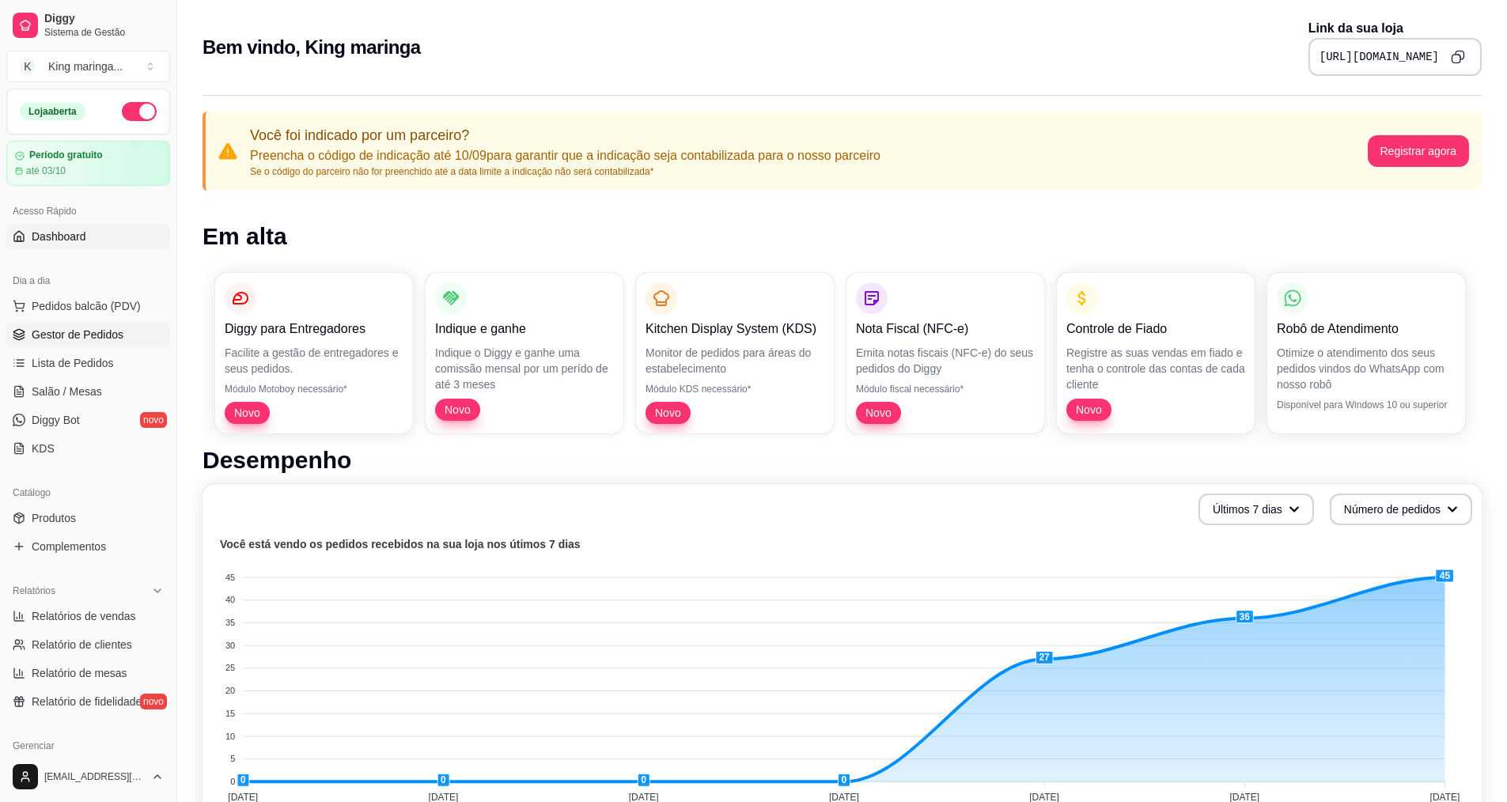 This screenshot has width=1507, height=802. What do you see at coordinates (88, 645) in the screenshot?
I see `a: Relatório de clientes` at bounding box center [88, 645].